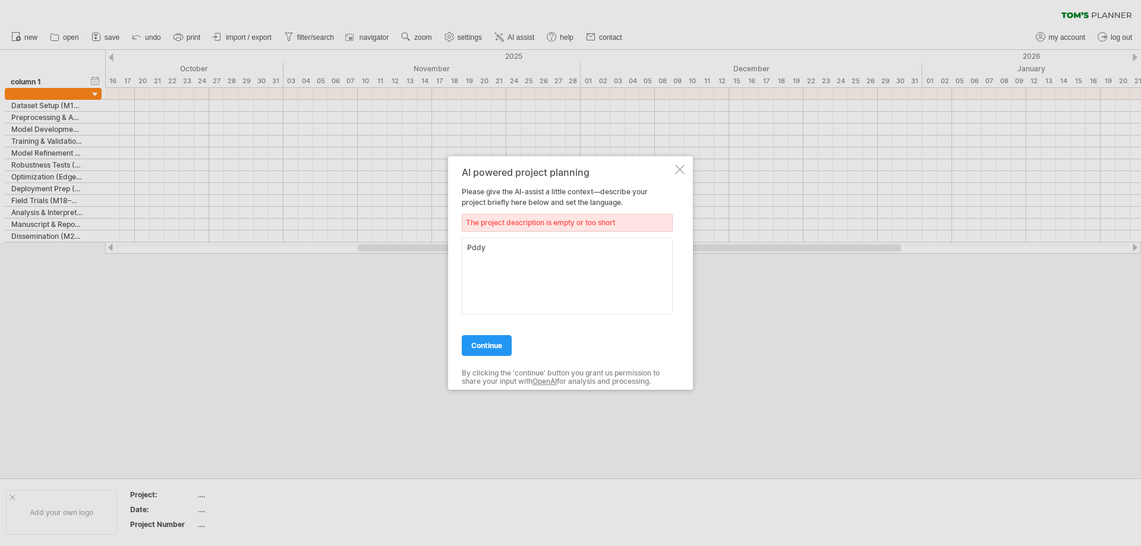 The width and height of the screenshot is (1141, 546). Describe the element at coordinates (567, 273) in the screenshot. I see `div: Please give the AI-assist a little context—describe your project briefly here below and set the l...` at that location.